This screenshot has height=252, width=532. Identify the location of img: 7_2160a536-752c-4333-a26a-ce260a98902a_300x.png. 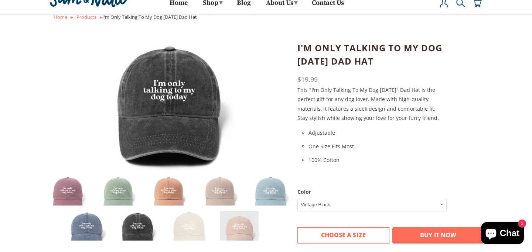
(137, 230).